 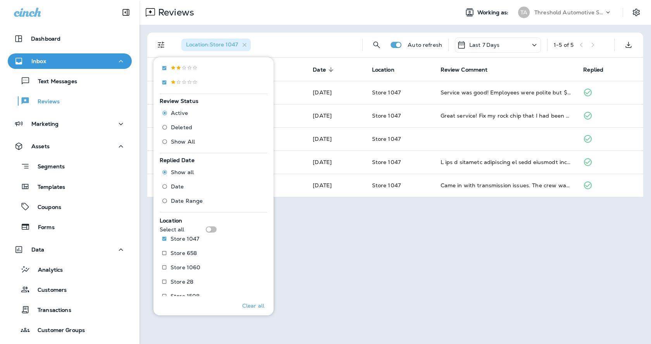 I want to click on p: Segments, so click(x=47, y=167).